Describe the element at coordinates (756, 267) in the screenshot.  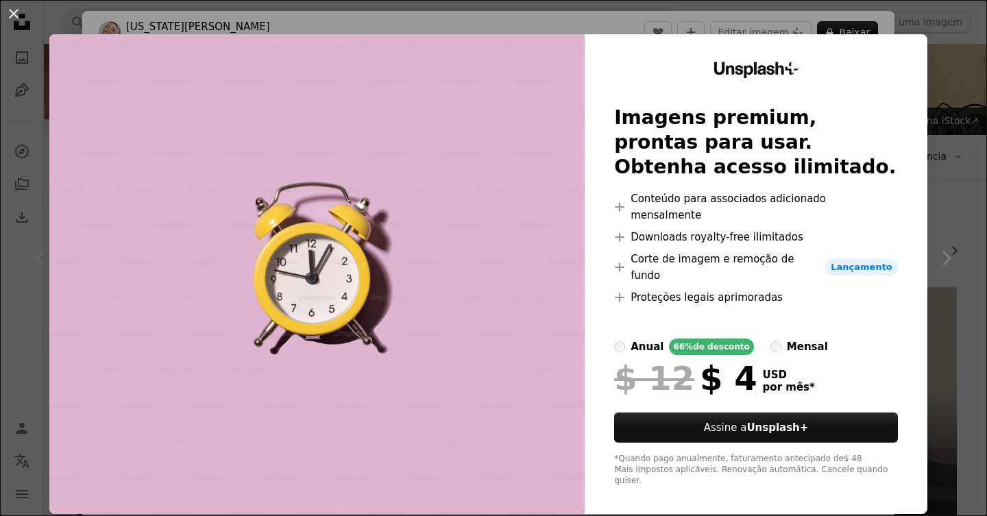
I see `li: Corte de imagem e remoção de fundo` at that location.